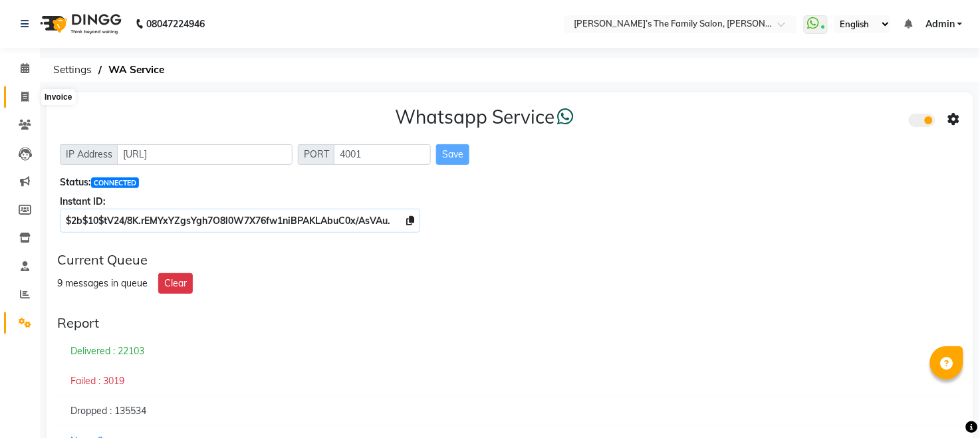  What do you see at coordinates (510, 260) in the screenshot?
I see `div: Current Queue` at bounding box center [510, 260].